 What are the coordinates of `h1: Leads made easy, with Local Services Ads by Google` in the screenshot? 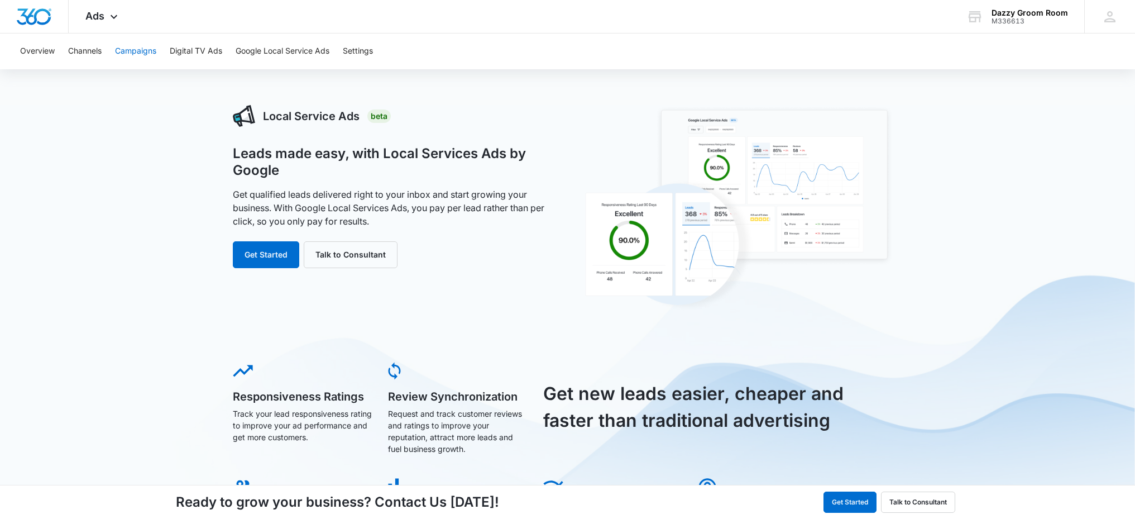 It's located at (394, 162).